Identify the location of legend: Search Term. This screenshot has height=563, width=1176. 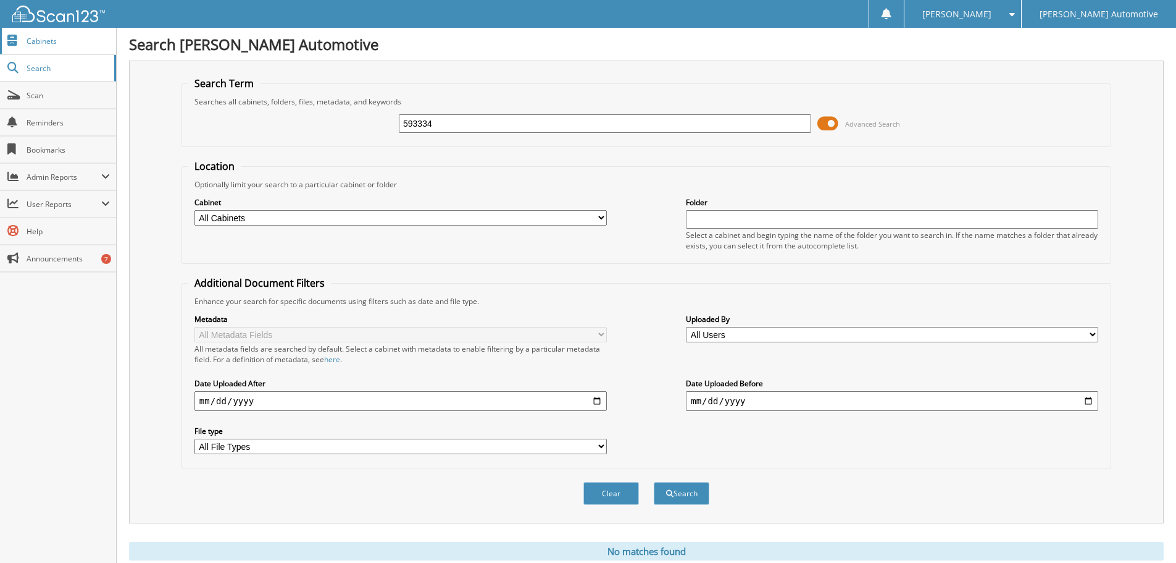
(224, 83).